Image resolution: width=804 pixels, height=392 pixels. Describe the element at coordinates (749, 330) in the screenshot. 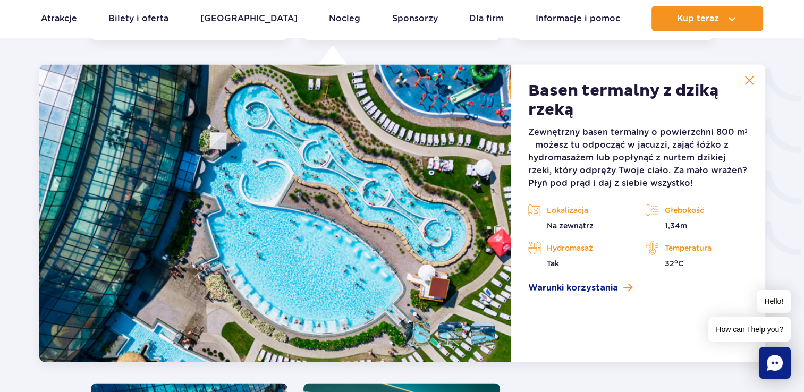

I see `span: How can I help you?` at that location.